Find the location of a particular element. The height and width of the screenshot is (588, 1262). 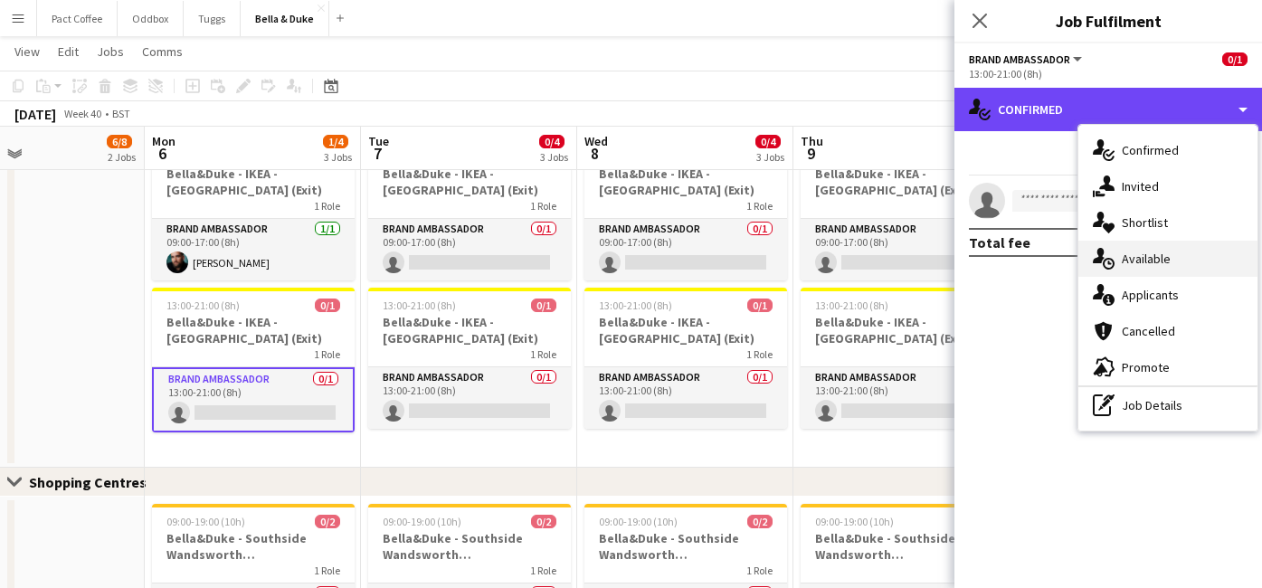

span: Tue is located at coordinates (378, 141).